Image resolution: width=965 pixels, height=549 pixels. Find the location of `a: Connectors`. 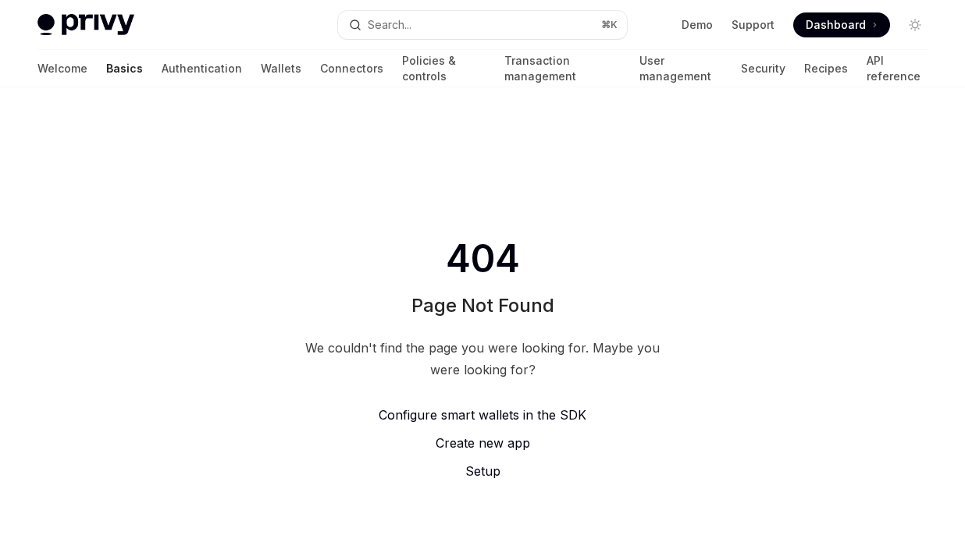

a: Connectors is located at coordinates (351, 69).